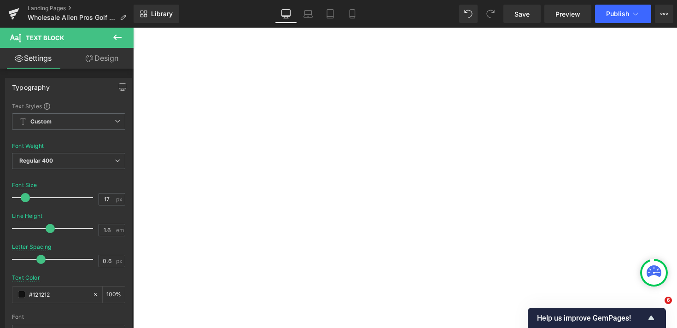 This screenshot has width=677, height=328. I want to click on span: Save, so click(522, 14).